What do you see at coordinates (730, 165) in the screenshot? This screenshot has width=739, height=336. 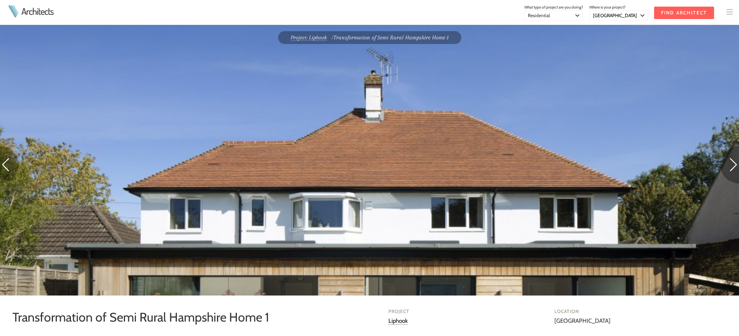 I see `img: Next` at bounding box center [730, 165].